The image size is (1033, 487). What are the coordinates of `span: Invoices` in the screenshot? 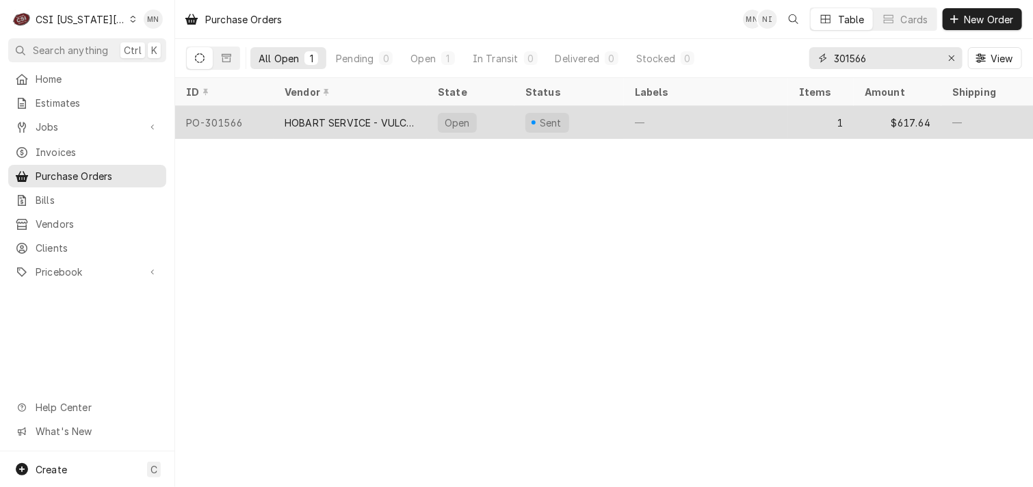 It's located at (97, 152).